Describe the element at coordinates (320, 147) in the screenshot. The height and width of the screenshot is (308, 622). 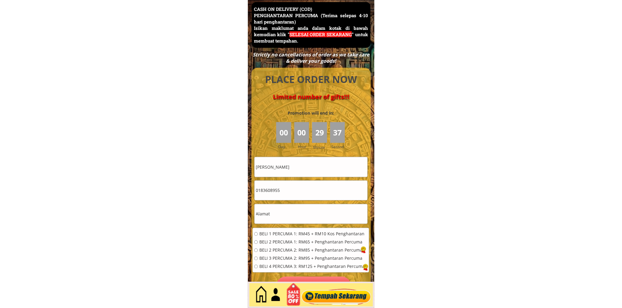
I see `h3: Minute` at that location.